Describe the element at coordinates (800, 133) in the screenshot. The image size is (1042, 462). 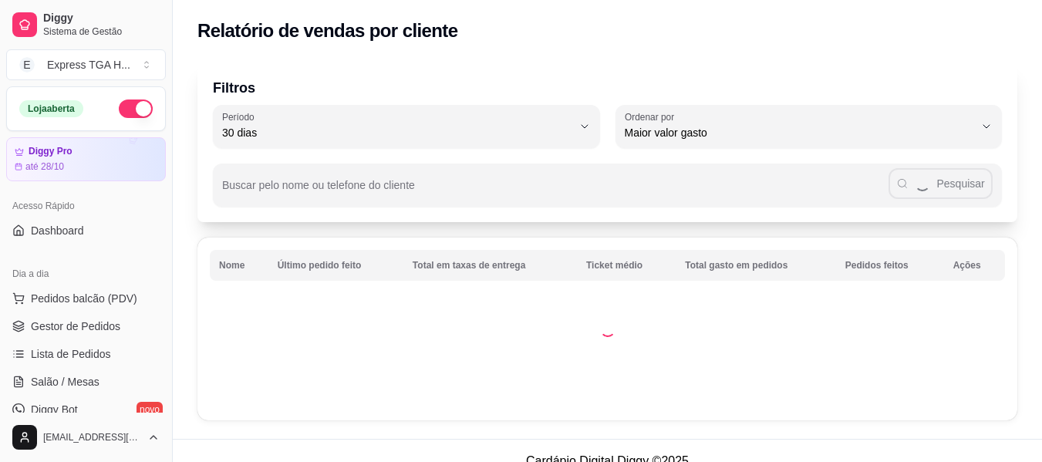
I see `span: Maior valor gasto` at that location.